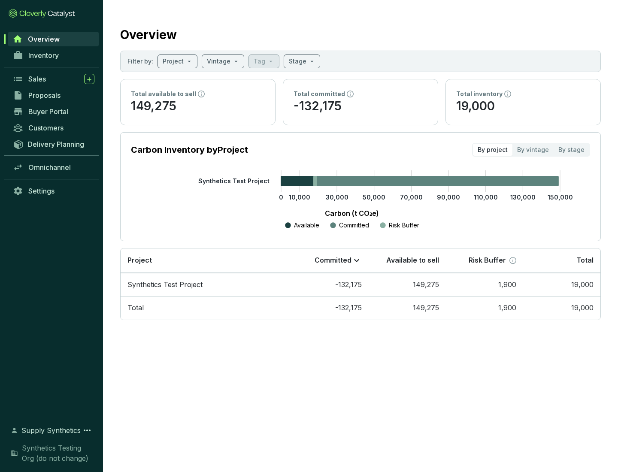  Describe the element at coordinates (54, 79) in the screenshot. I see `a: Sales` at that location.